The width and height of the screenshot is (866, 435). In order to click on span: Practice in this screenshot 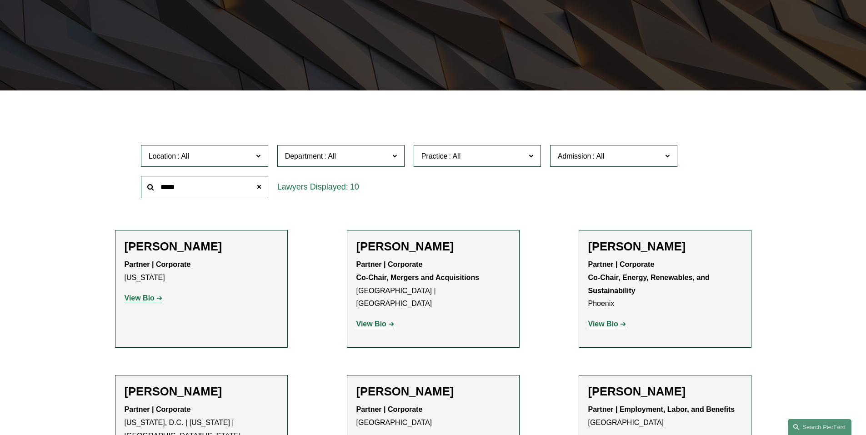, I will do `click(435, 156)`.